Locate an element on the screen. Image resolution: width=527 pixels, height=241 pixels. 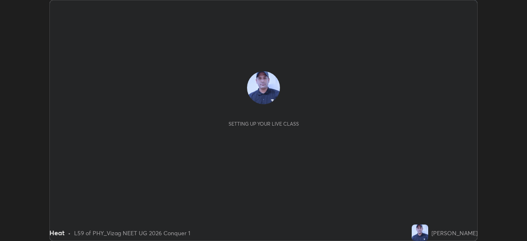
div: L59 of PHY_Vizag NEET UG 2026 Conquer 1 is located at coordinates (132, 233).